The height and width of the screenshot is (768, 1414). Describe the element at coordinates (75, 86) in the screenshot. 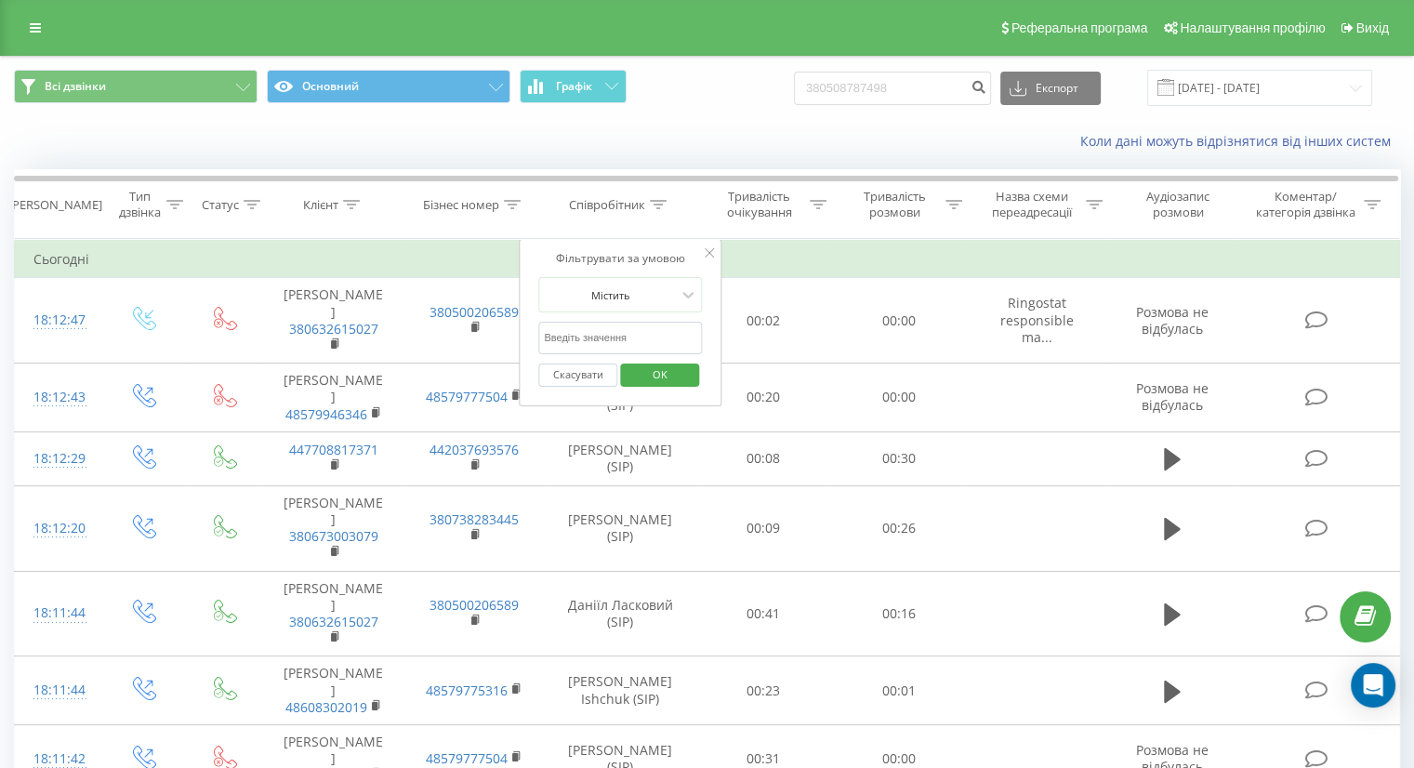

I see `span: Всі дзвінки` at that location.